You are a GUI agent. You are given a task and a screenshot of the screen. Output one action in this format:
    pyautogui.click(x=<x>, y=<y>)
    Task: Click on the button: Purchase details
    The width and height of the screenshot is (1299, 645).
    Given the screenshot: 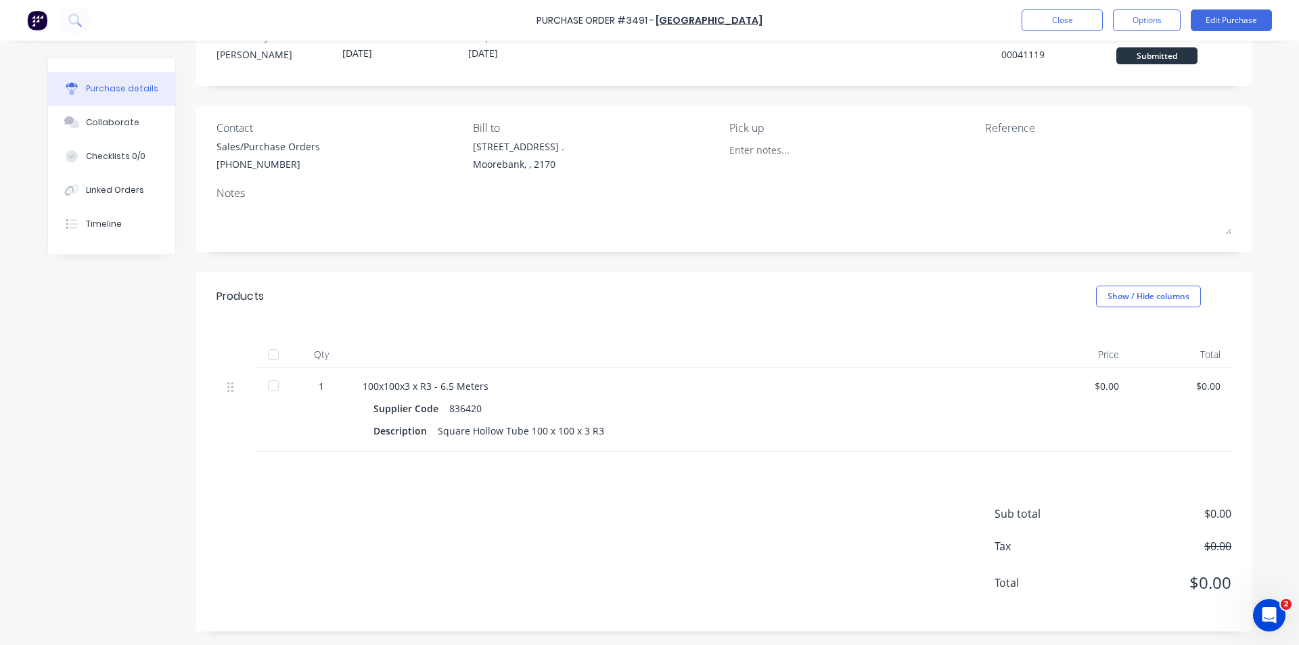 What is the action you would take?
    pyautogui.click(x=112, y=89)
    